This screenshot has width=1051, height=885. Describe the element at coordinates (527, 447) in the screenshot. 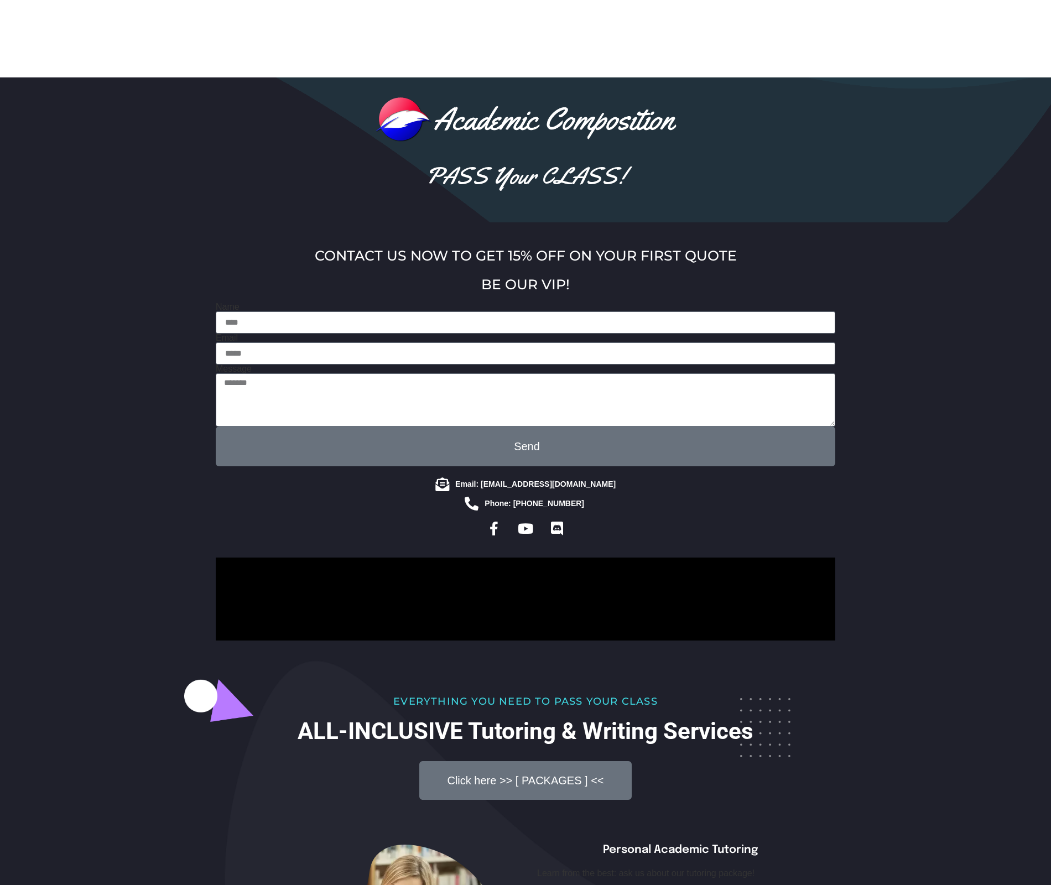

I see `span: Send` at that location.